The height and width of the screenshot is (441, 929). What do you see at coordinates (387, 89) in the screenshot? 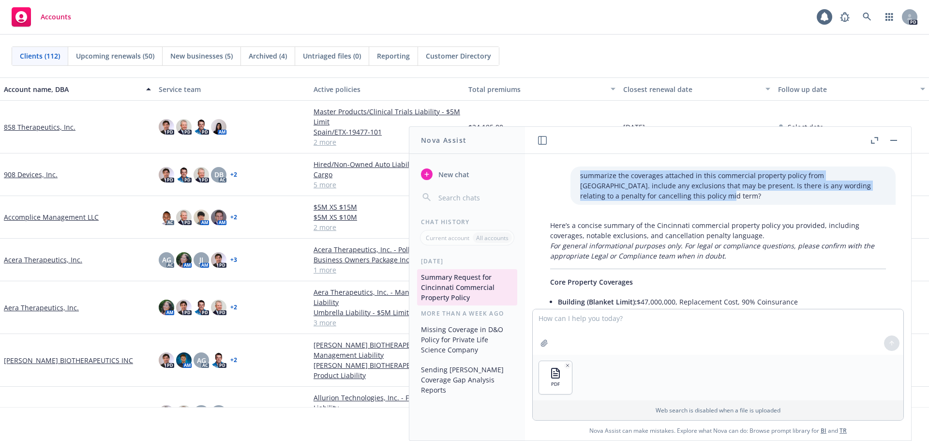
I see `button: Active policies` at bounding box center [387, 89].